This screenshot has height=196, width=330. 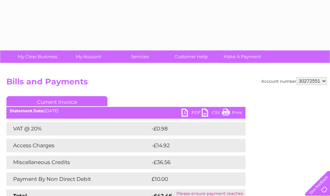 What do you see at coordinates (27, 111) in the screenshot?
I see `b: Statement Date:` at bounding box center [27, 111].